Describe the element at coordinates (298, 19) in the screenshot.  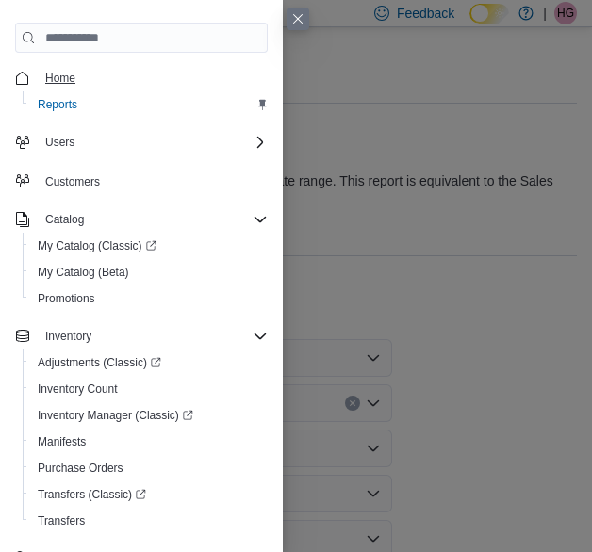
I see `button: Close this dialog` at that location.